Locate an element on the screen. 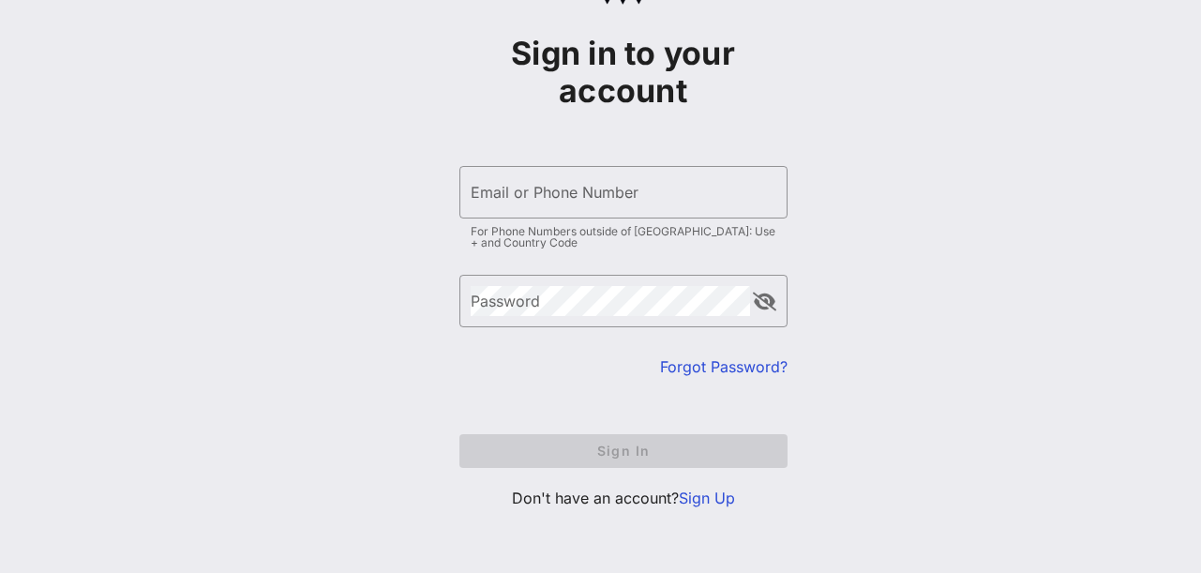 The width and height of the screenshot is (1201, 573). a: Sign Up is located at coordinates (707, 498).